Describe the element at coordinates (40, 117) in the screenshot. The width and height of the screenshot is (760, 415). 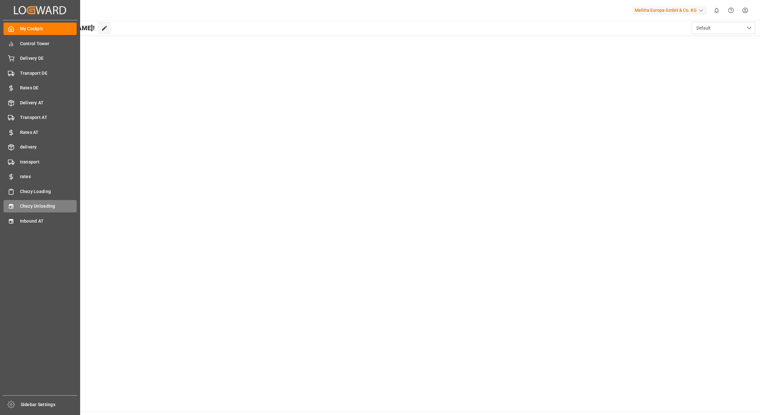
I see `a: Transport AT` at that location.